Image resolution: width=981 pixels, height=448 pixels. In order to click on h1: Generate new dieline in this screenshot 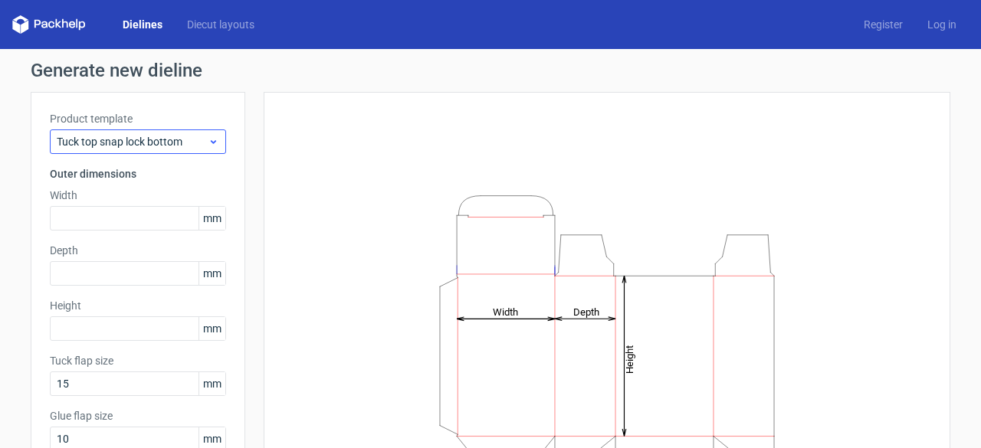, I will do `click(491, 71)`.